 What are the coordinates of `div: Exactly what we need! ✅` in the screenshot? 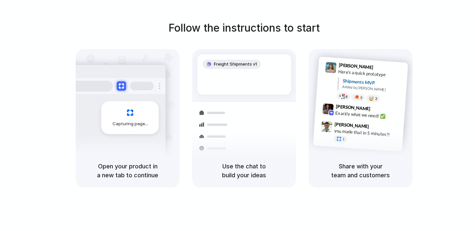 It's located at (368, 115).